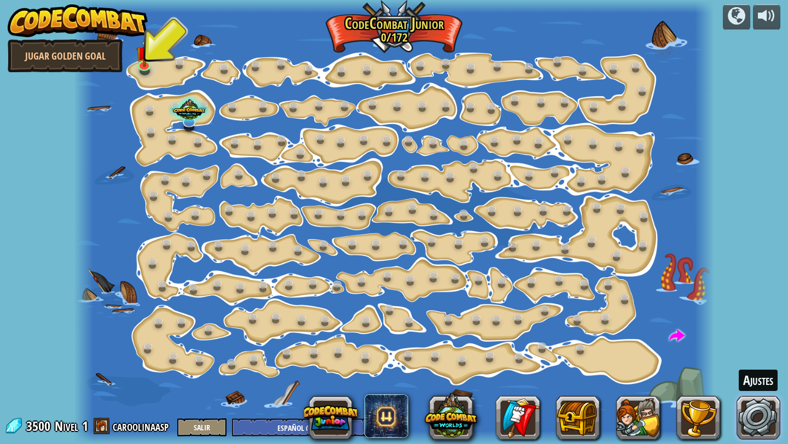 The width and height of the screenshot is (788, 444). What do you see at coordinates (66, 426) in the screenshot?
I see `span: Nivel` at bounding box center [66, 426].